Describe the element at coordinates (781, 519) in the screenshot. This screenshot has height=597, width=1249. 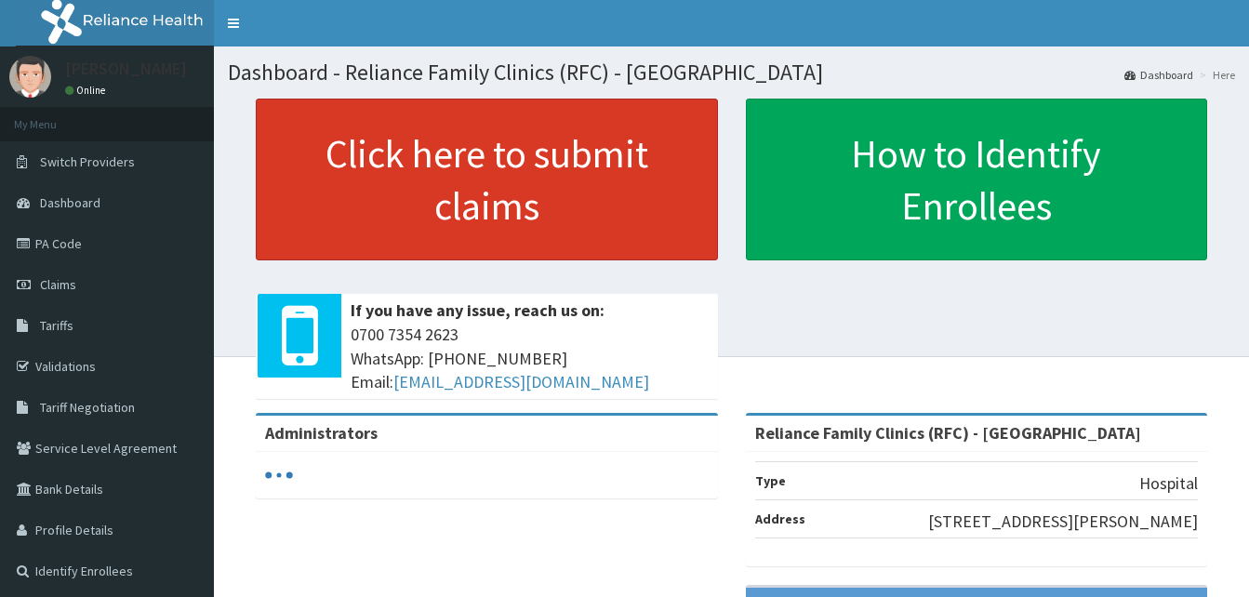
I see `b: Address` at that location.